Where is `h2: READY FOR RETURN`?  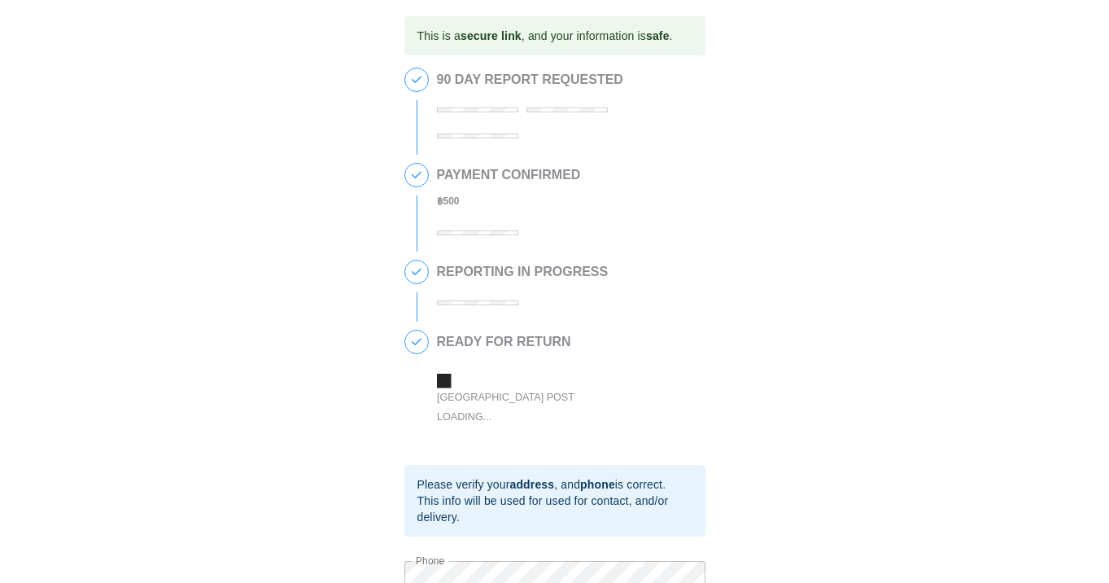
h2: READY FOR RETURN is located at coordinates (559, 342).